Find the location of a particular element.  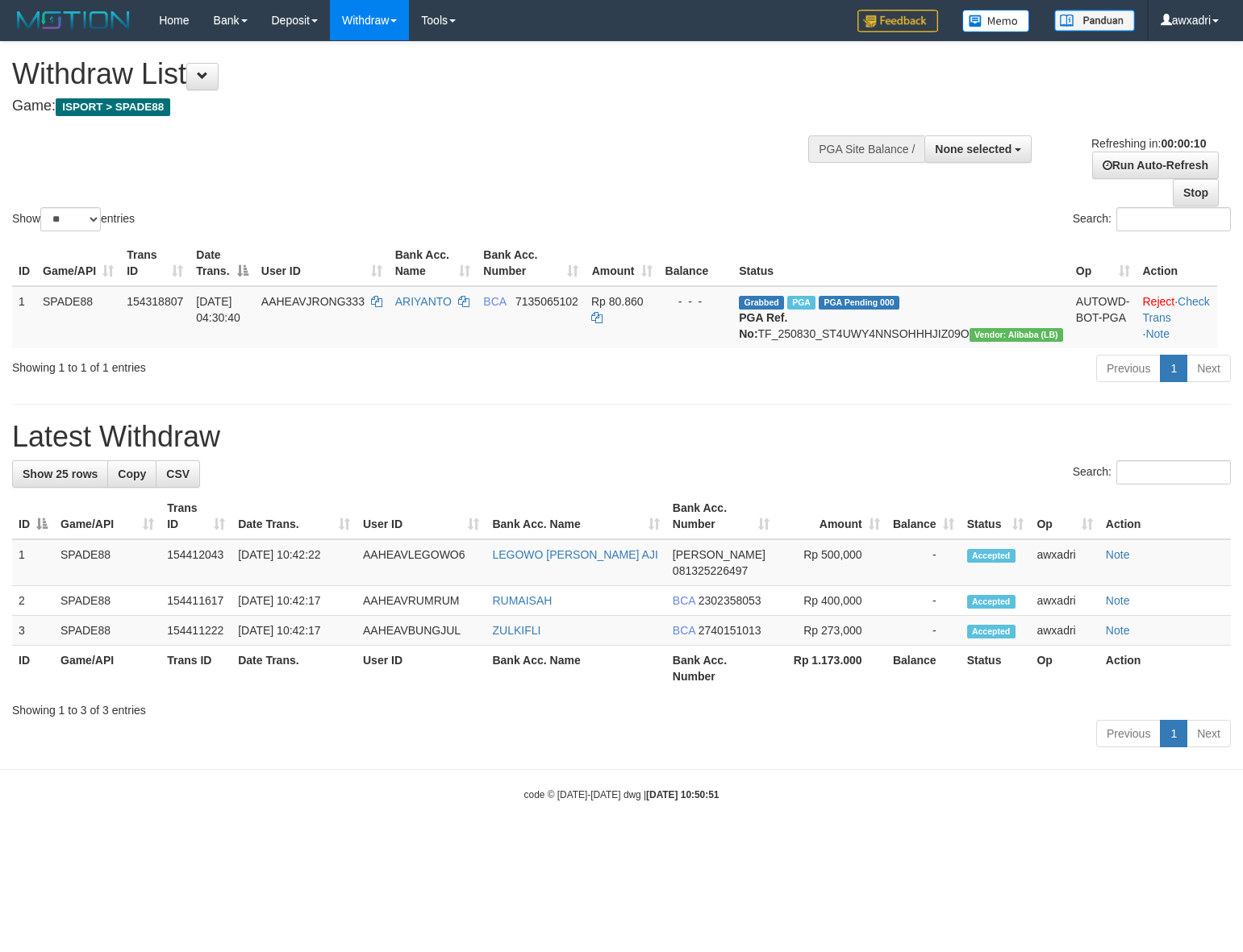

b: PGA Ref. No: is located at coordinates (763, 325).